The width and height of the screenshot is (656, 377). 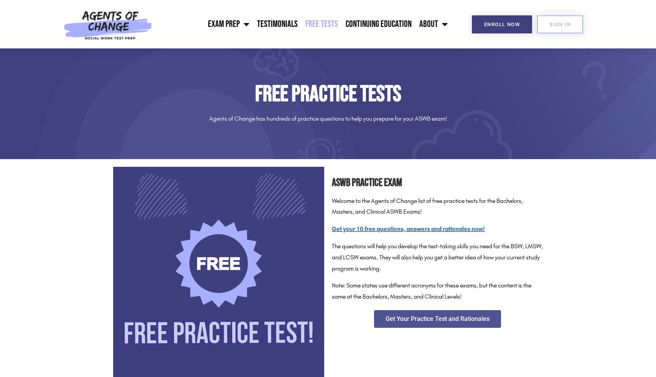 What do you see at coordinates (560, 24) in the screenshot?
I see `span: SIGN IN` at bounding box center [560, 24].